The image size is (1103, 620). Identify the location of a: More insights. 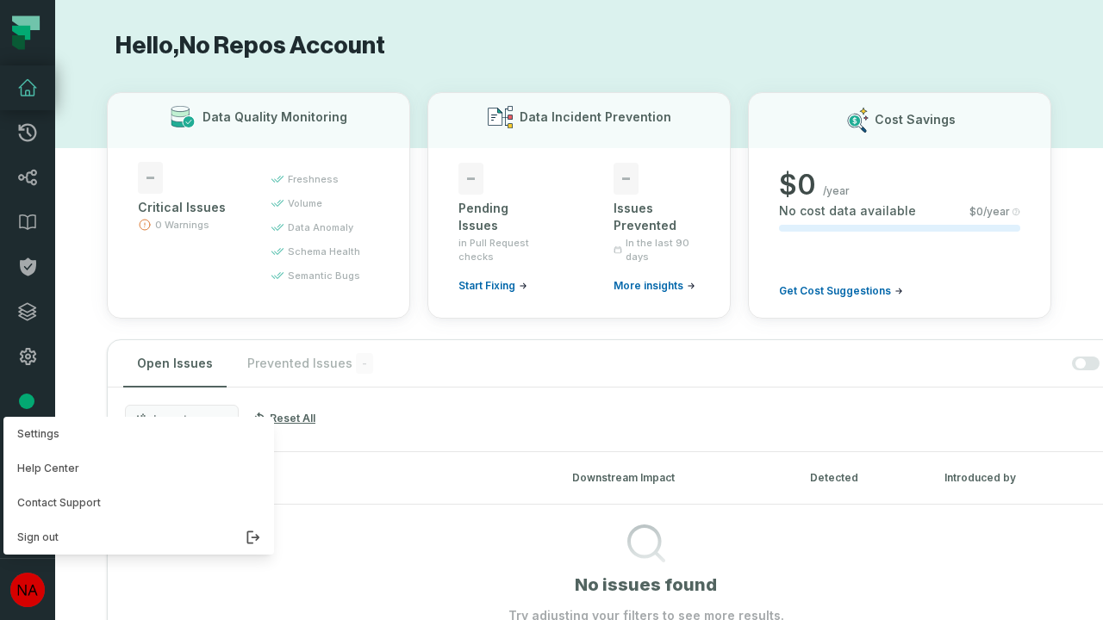
(654, 286).